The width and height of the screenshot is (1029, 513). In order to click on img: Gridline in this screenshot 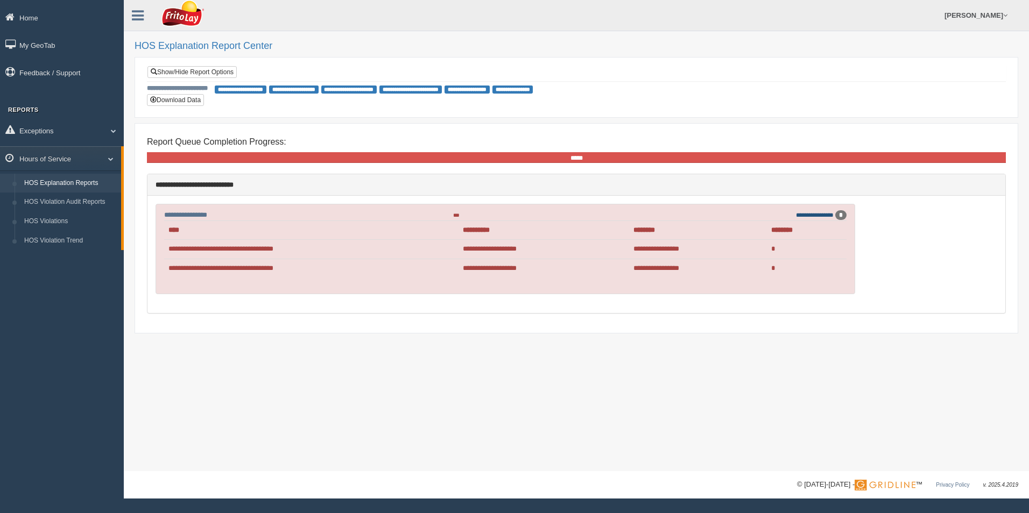, I will do `click(885, 485)`.